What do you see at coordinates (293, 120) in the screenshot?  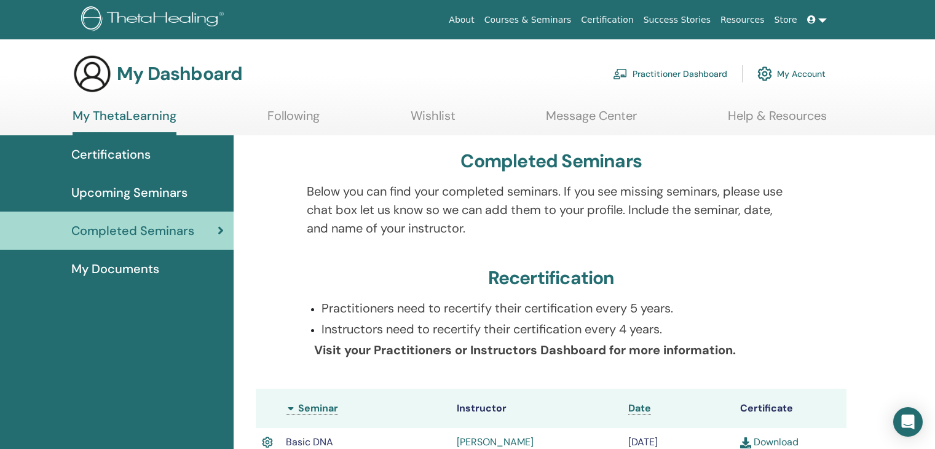 I see `a: Following` at bounding box center [293, 120].